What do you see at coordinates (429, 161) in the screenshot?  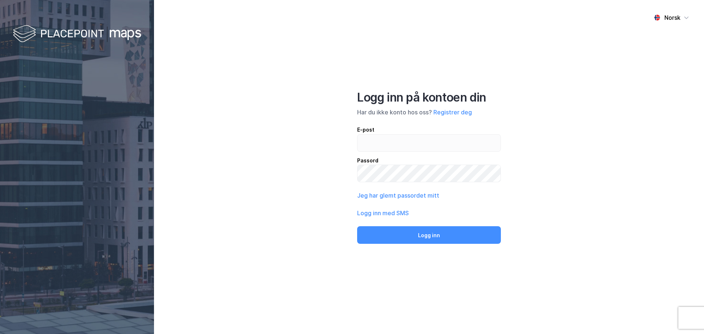 I see `div: Passord` at bounding box center [429, 161].